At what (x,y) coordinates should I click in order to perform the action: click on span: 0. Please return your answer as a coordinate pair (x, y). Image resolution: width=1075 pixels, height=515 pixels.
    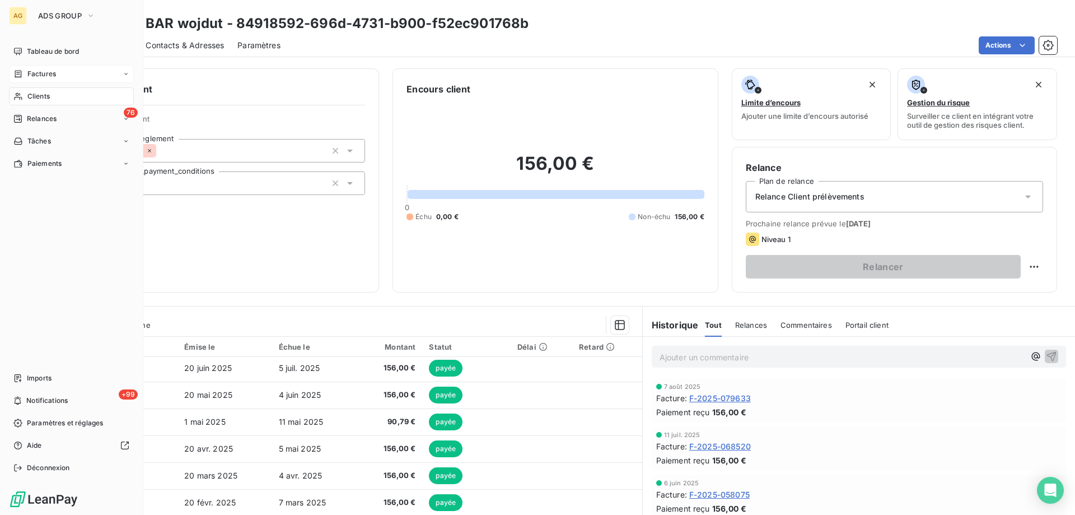
    Looking at the image, I should click on (407, 207).